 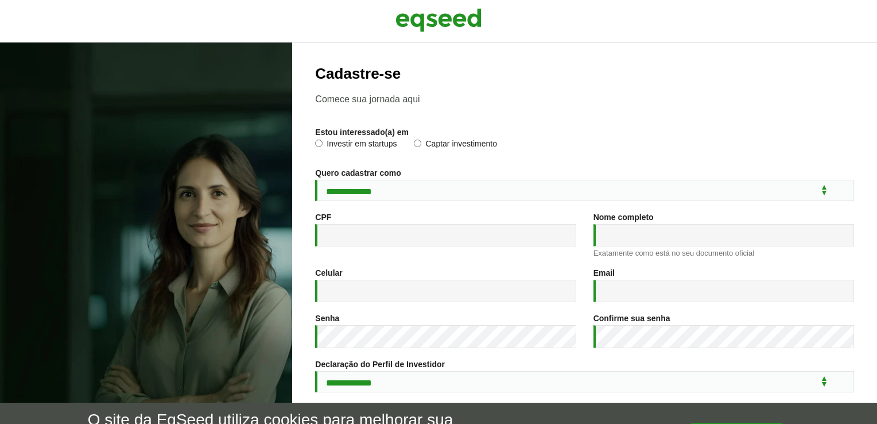 What do you see at coordinates (417, 143) in the screenshot?
I see `input: Captar investimento` at bounding box center [417, 143].